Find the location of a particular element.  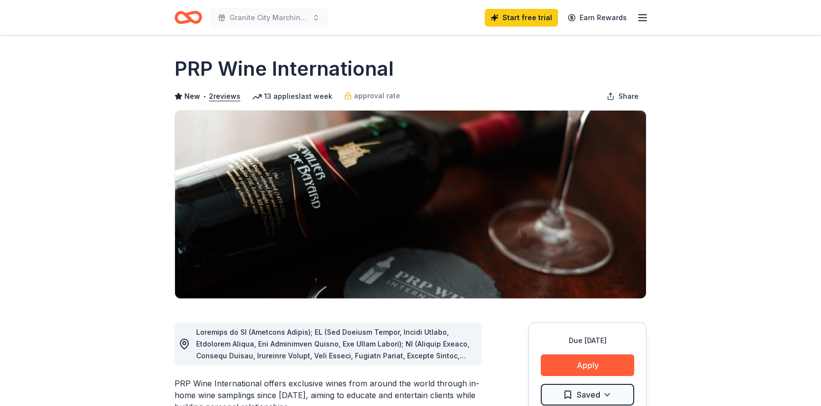

img: Image for PRP Wine International is located at coordinates (410, 204).